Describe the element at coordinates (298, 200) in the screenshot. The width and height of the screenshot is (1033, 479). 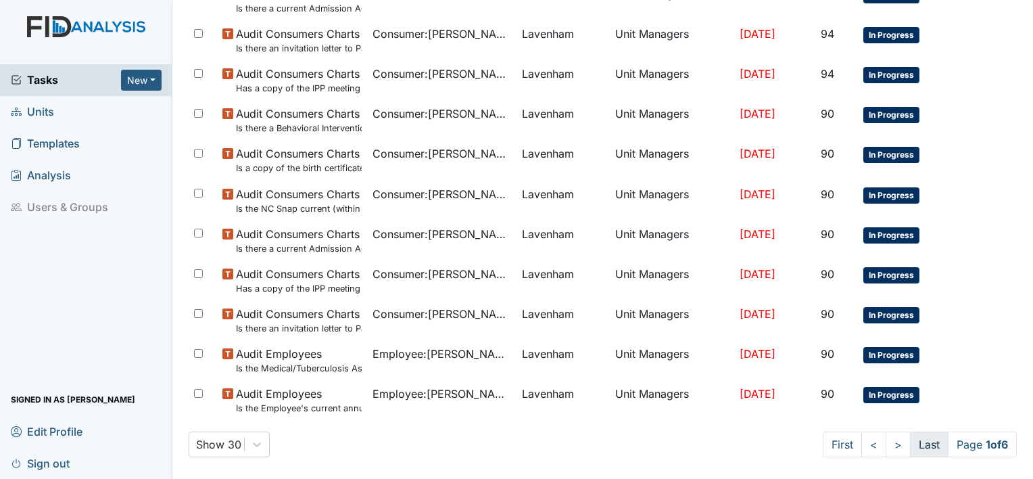
I see `span: Audit Consumers Charts Is the NC Snap current (within the last year)?` at that location.